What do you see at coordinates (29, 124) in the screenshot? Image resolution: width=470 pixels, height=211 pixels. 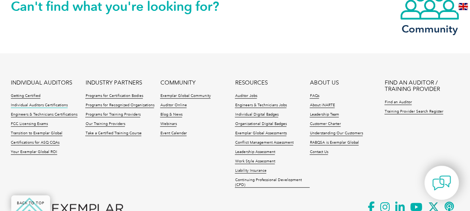 I see `a: FCC Licensing Exams` at bounding box center [29, 124].